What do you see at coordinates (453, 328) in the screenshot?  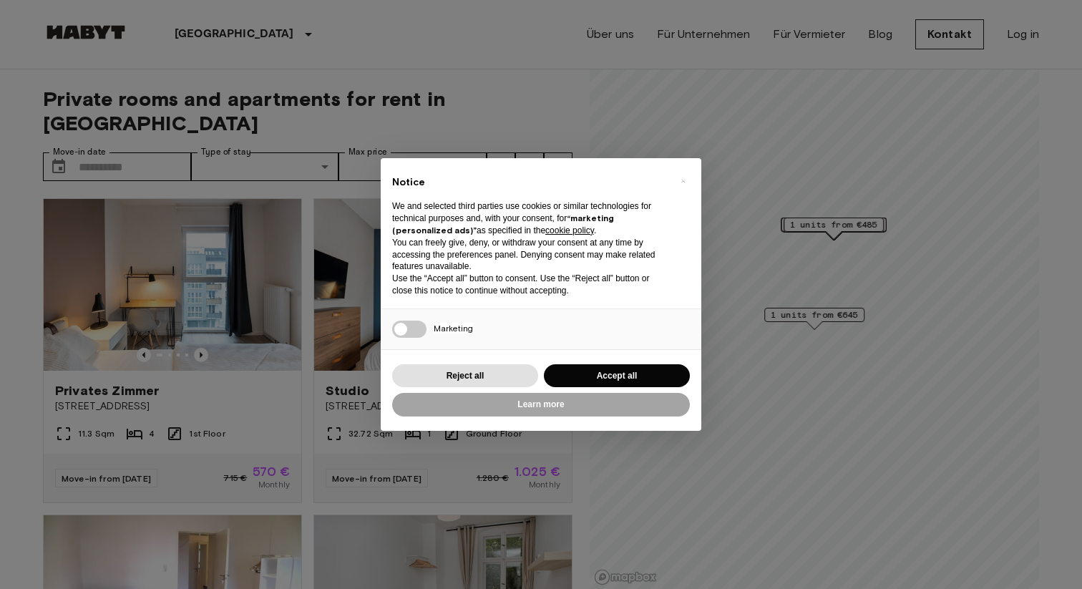 I see `span: Marketing` at bounding box center [453, 328].